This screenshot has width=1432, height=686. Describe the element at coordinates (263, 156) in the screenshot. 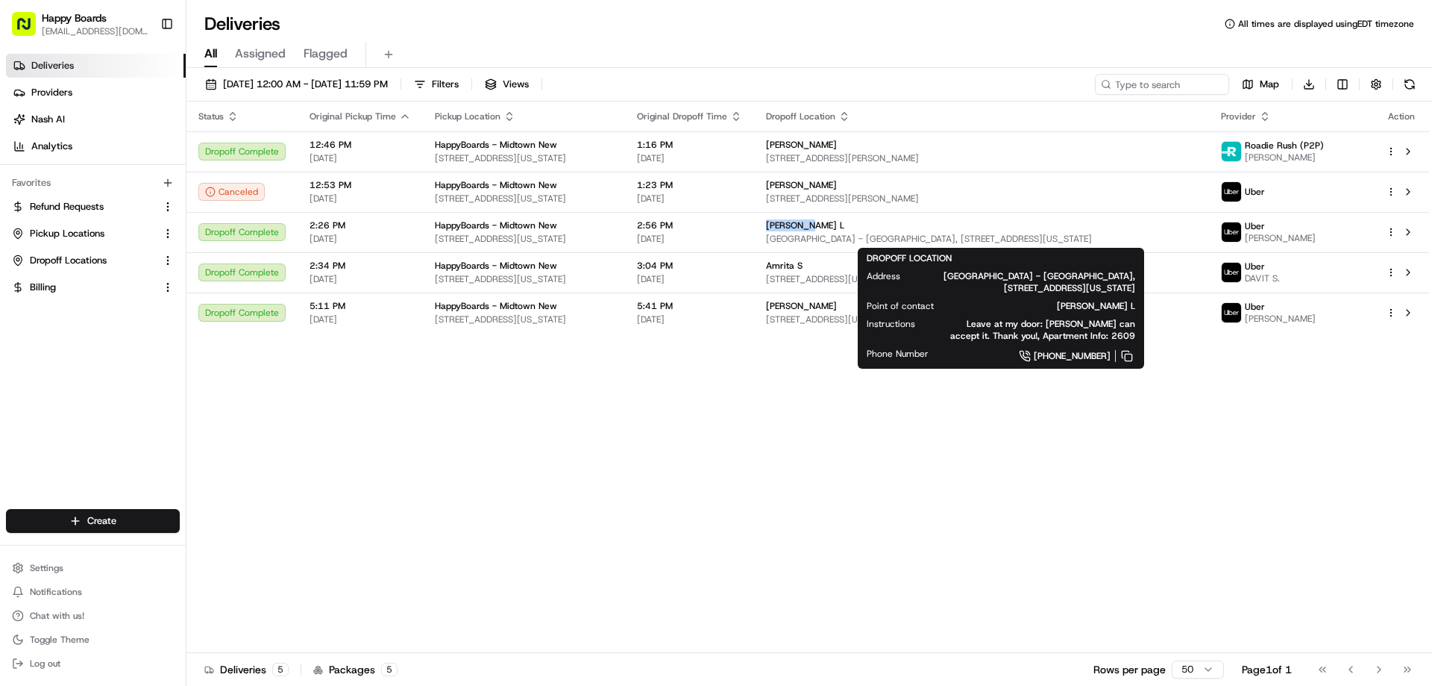

I see `button: Start new chat` at that location.